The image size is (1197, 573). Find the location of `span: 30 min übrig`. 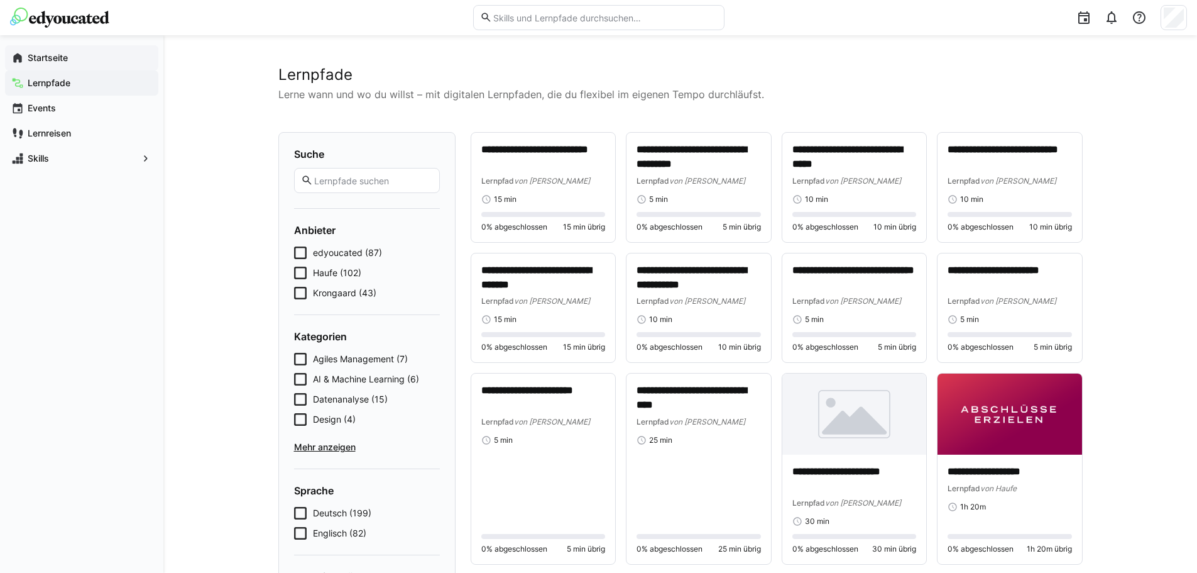

span: 30 min übrig is located at coordinates (894, 549).